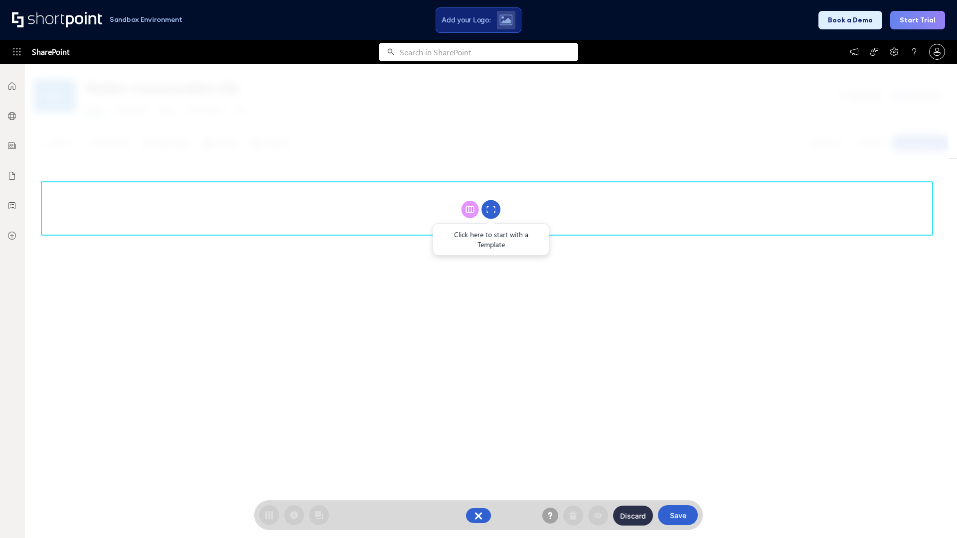  Describe the element at coordinates (466, 20) in the screenshot. I see `span: Add your Logo:` at that location.